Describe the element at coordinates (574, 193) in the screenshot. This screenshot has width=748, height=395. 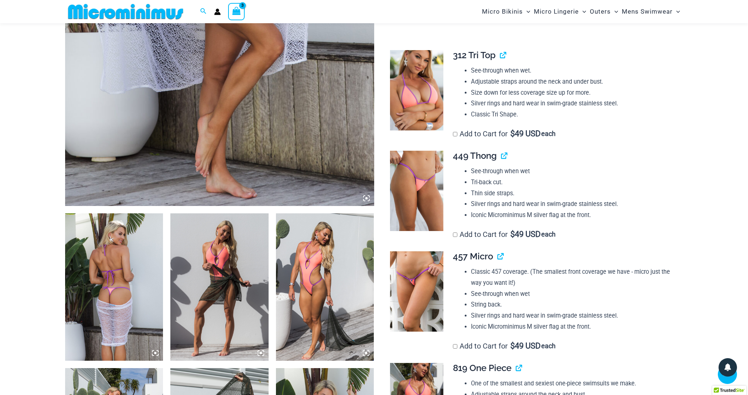
I see `li: Thin side straps.` at that location.